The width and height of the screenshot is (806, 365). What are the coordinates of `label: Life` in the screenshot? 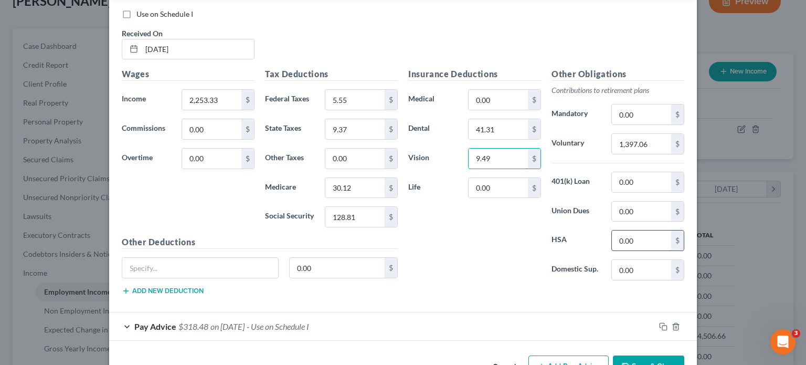 It's located at (433, 188).